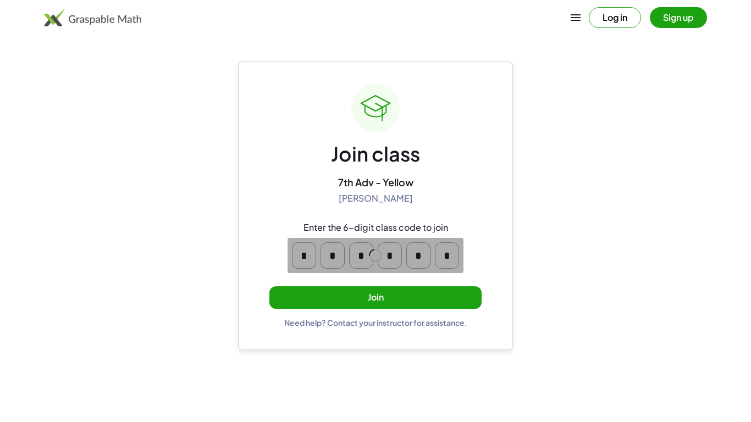  I want to click on div: Enter the 6-digit class code to join, so click(376, 228).